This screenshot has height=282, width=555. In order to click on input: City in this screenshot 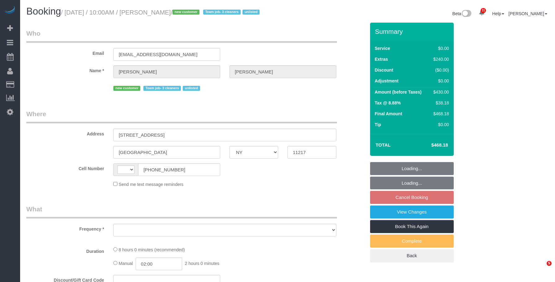, I will do `click(167, 152)`.